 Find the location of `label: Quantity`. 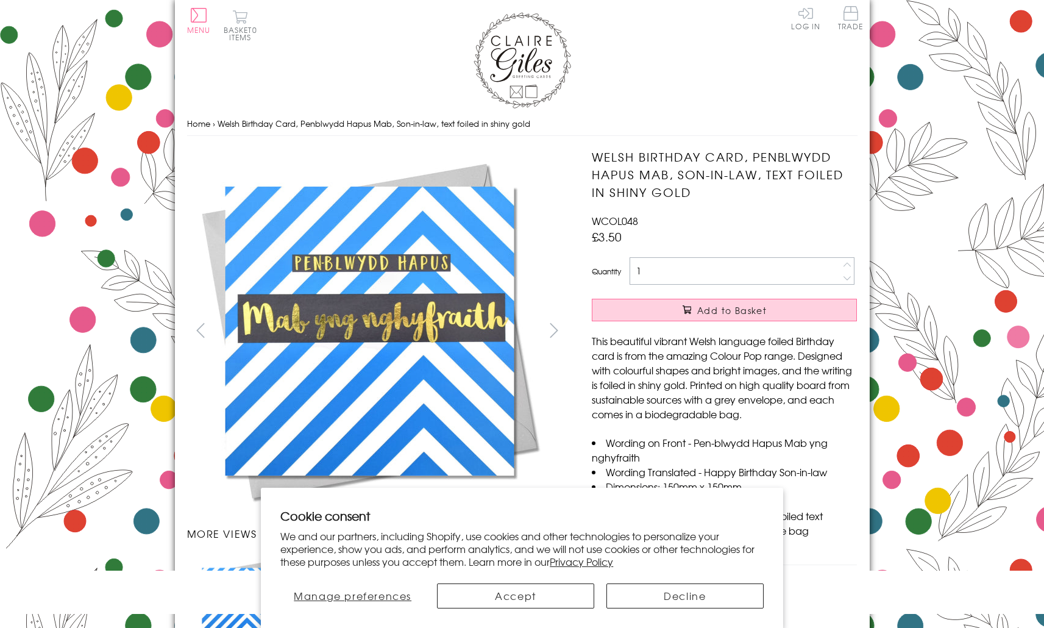

label: Quantity is located at coordinates (606, 271).